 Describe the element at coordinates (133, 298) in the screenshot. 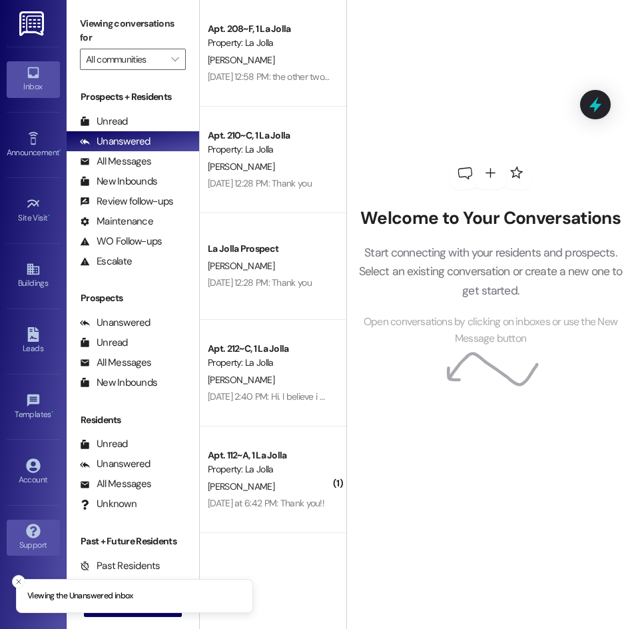

I see `div: Prospects` at that location.